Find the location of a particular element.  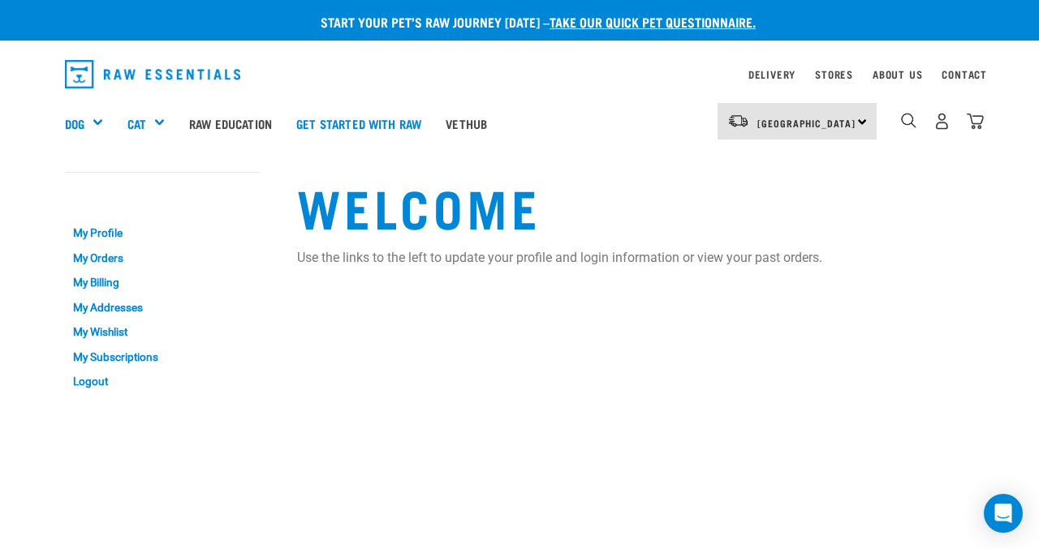

a: Delivery is located at coordinates (772, 74).